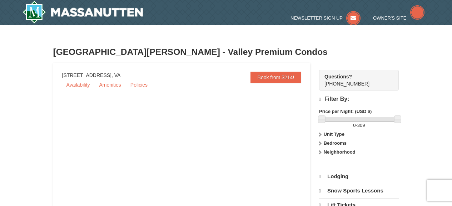 This screenshot has height=206, width=452. I want to click on strong: Unit Type, so click(334, 134).